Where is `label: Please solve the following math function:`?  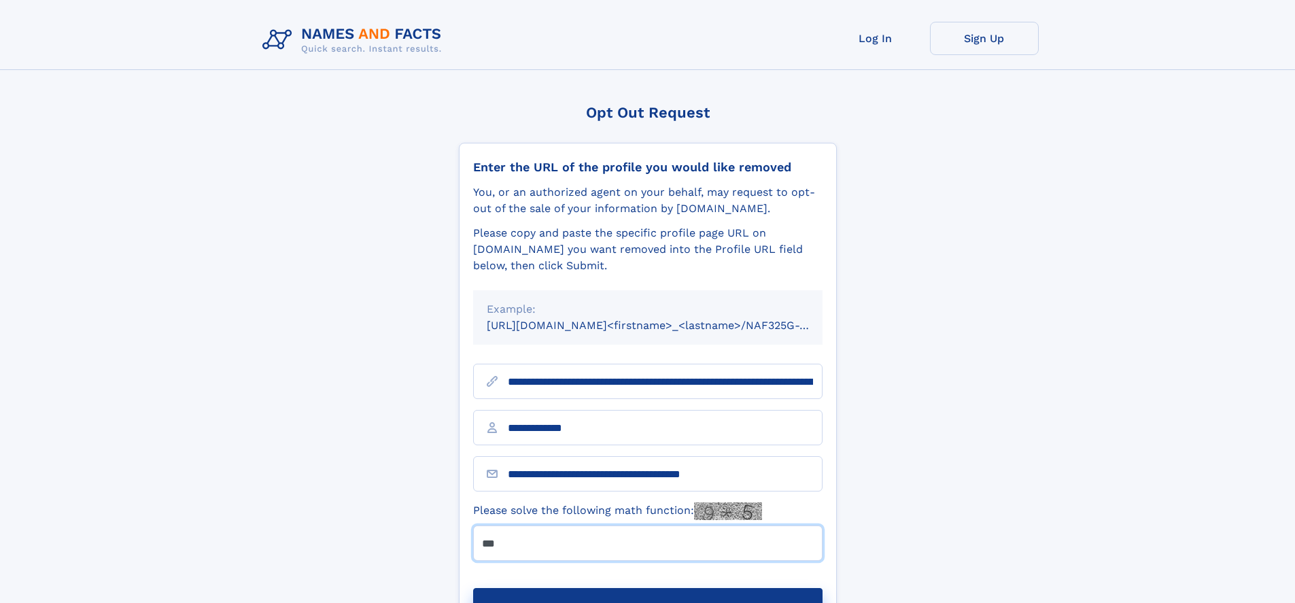 label: Please solve the following math function: is located at coordinates (617, 511).